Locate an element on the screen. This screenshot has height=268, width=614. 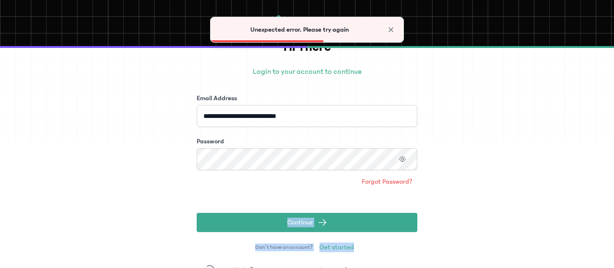
a: Forgot Password? is located at coordinates (387, 182).